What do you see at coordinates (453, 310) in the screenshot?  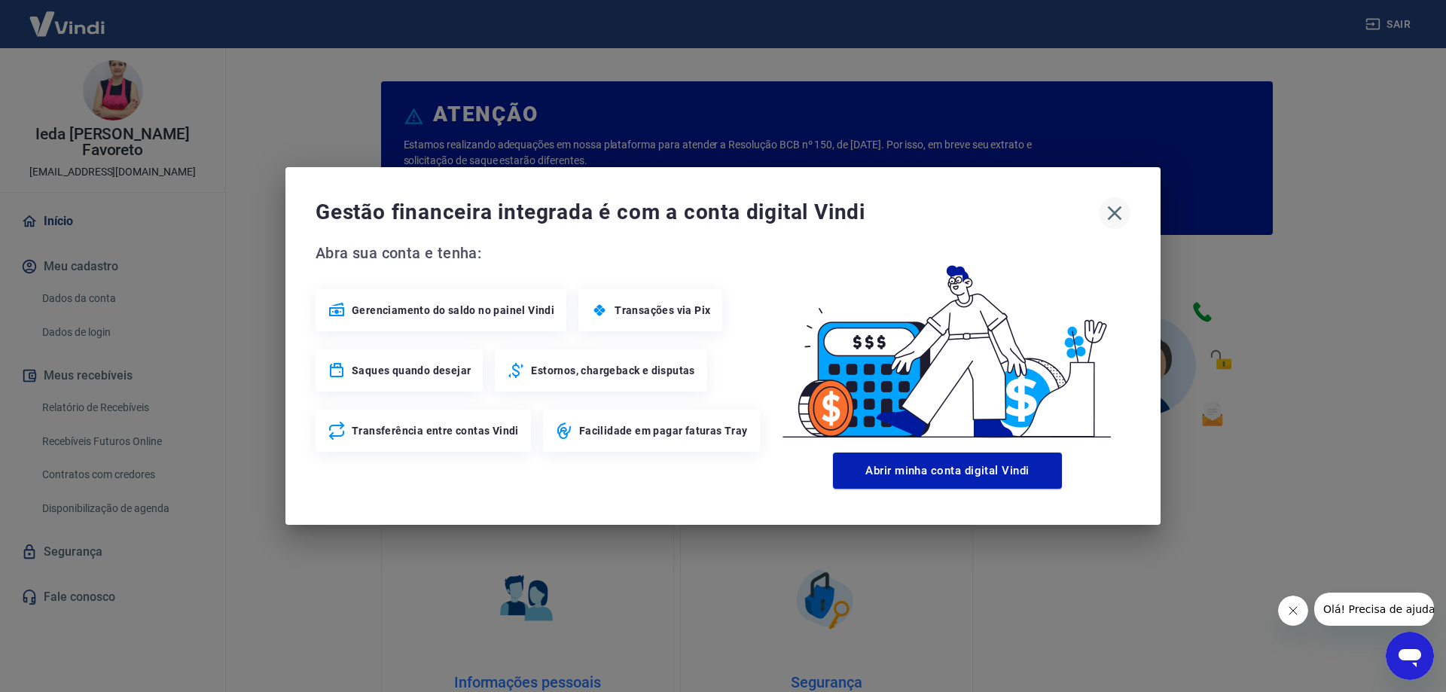 I see `span: Gerenciamento do saldo no painel Vindi` at bounding box center [453, 310].